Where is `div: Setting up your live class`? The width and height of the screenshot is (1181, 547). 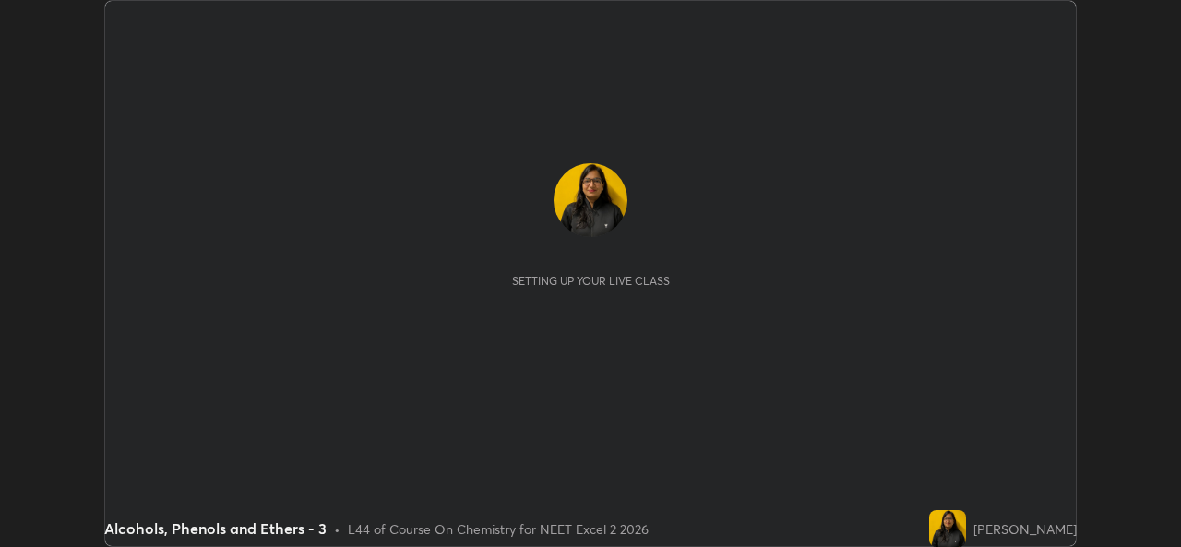
div: Setting up your live class is located at coordinates (590, 280).